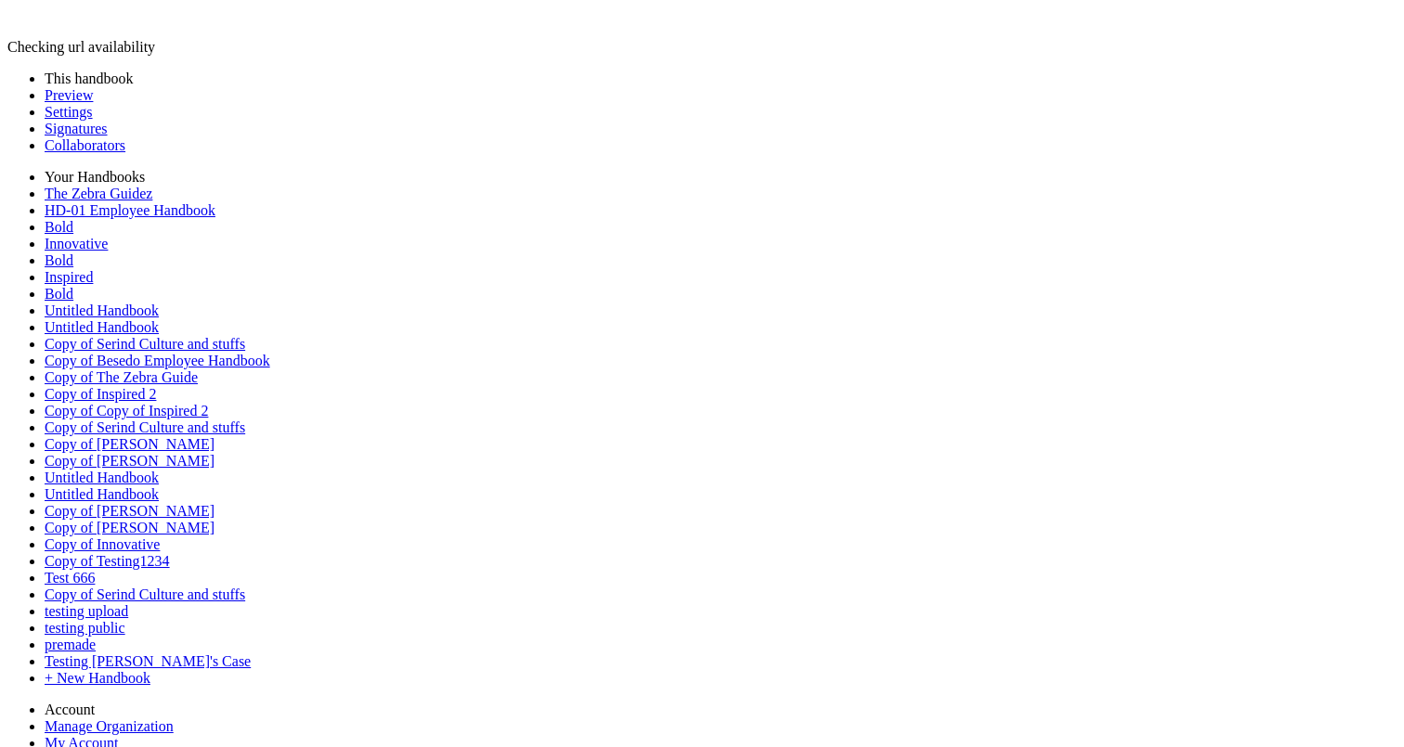 The height and width of the screenshot is (747, 1404). What do you see at coordinates (107, 561) in the screenshot?
I see `a: Copy of Testing1234` at bounding box center [107, 561].